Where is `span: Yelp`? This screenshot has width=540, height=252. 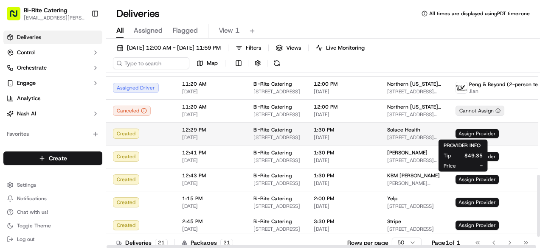 span: Yelp is located at coordinates (392, 199).